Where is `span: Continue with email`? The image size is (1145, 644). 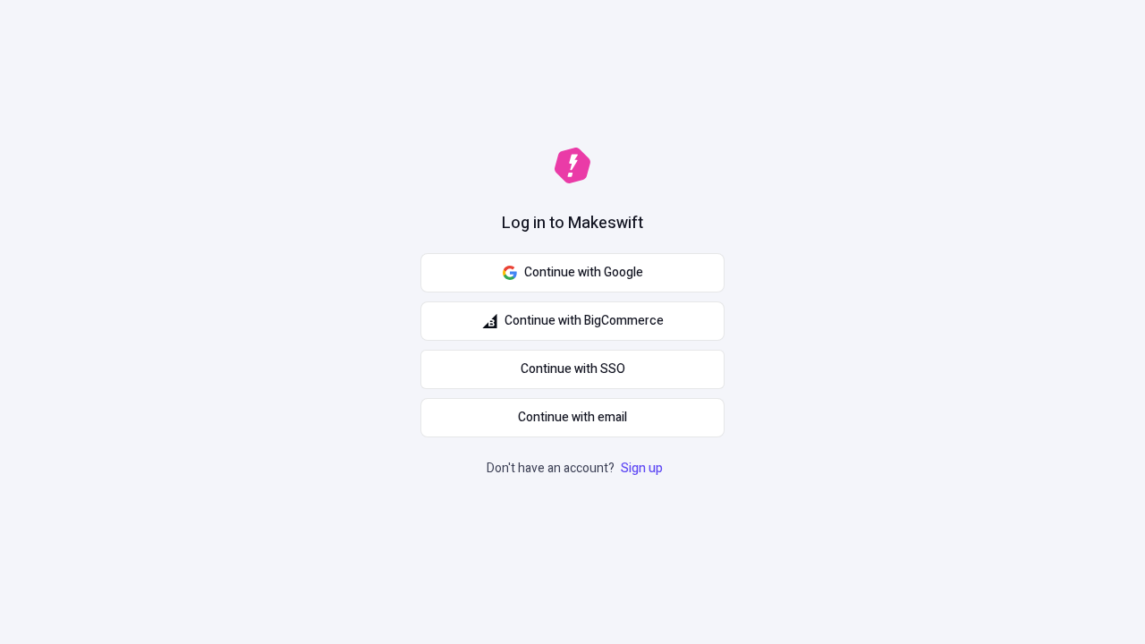 span: Continue with email is located at coordinates (572, 418).